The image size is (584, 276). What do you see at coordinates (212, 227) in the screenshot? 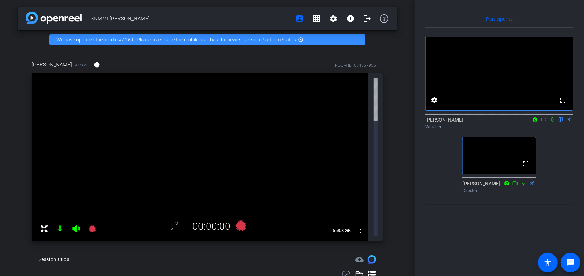
I see `div: 00:00:00` at bounding box center [212, 227].